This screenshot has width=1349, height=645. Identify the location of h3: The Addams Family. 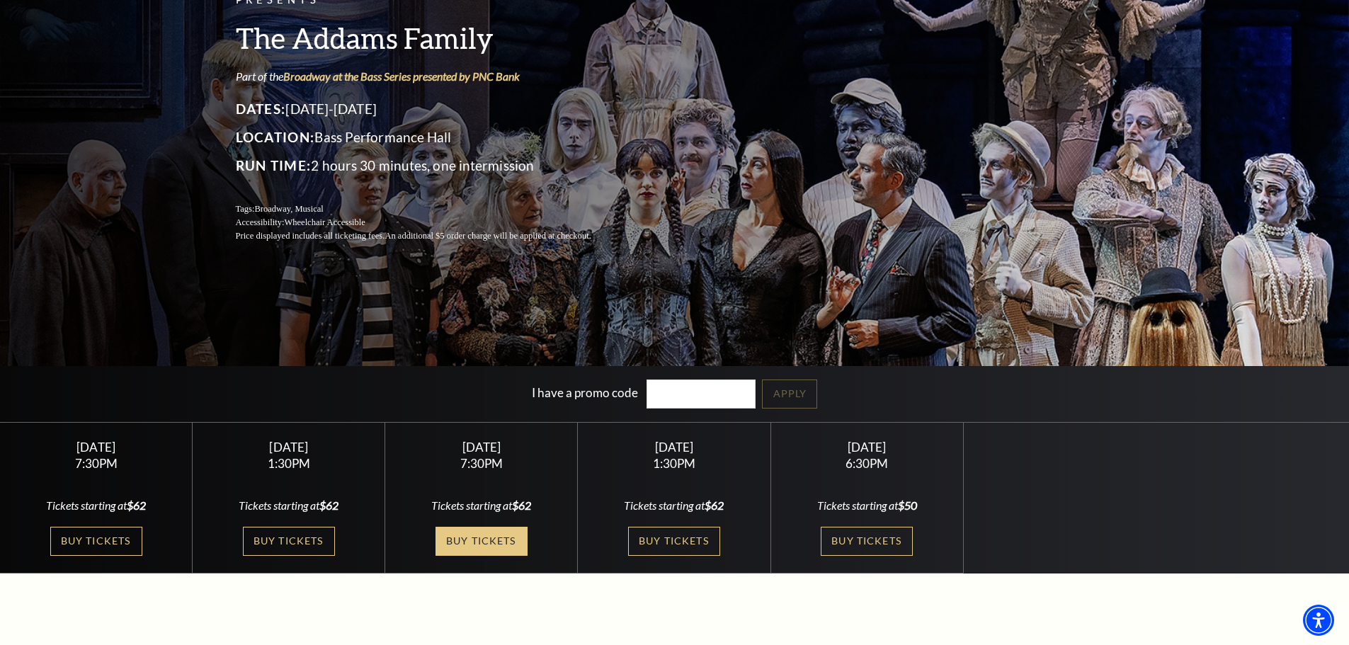
(431, 38).